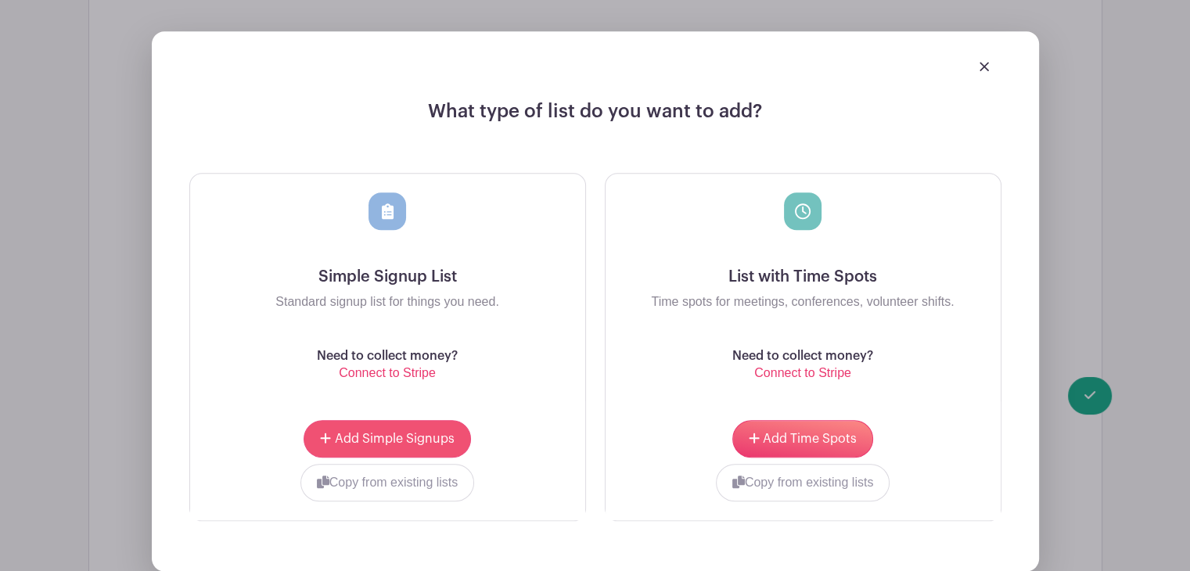  What do you see at coordinates (387, 439) in the screenshot?
I see `button: Add Simple Signups` at bounding box center [387, 439].